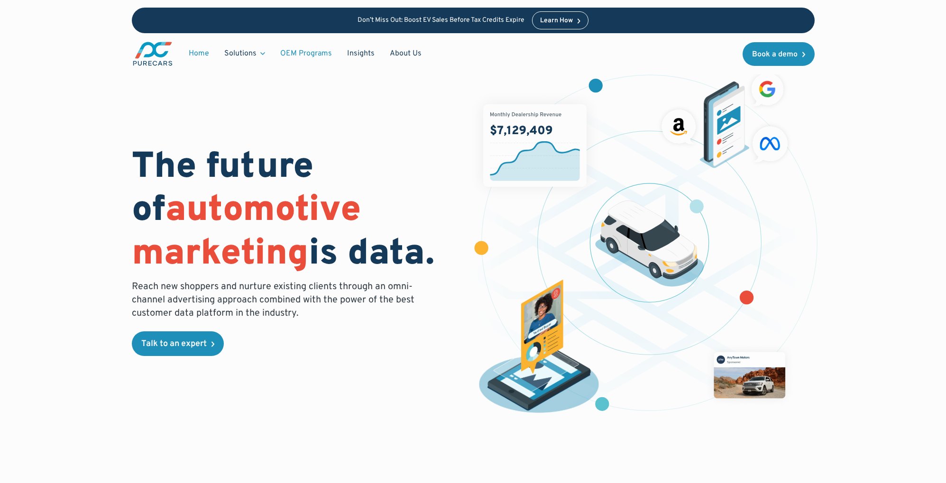 This screenshot has width=946, height=483. I want to click on a: Insights, so click(361, 54).